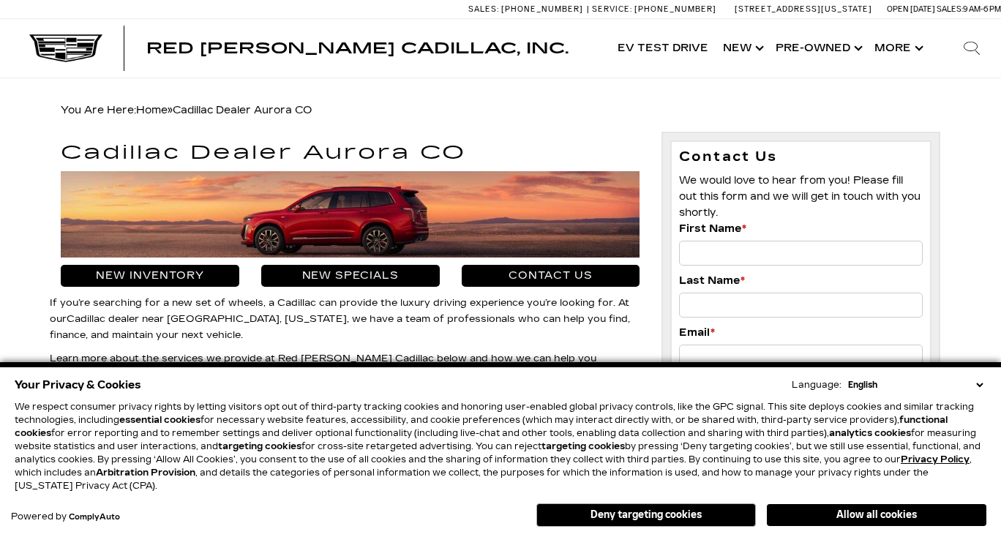 The height and width of the screenshot is (537, 1001). Describe the element at coordinates (935, 460) in the screenshot. I see `a: Privacy Policy` at that location.